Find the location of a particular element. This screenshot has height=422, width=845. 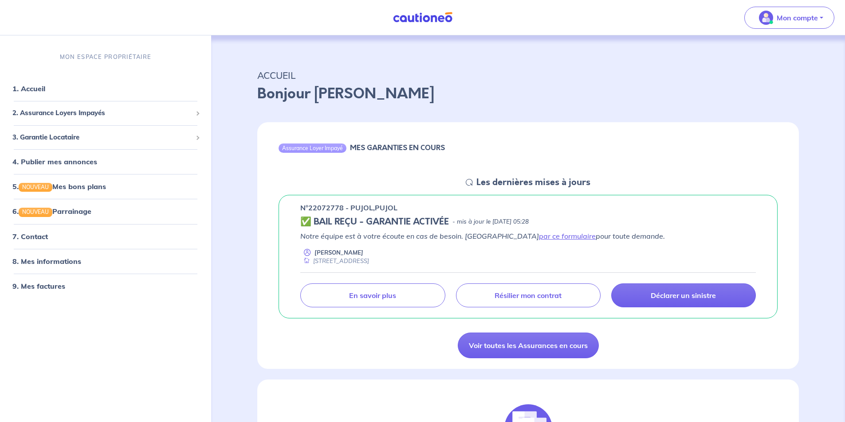

h5: ✅ BAIL REÇU - GARANTIE ACTIVÉE is located at coordinates (374, 222).